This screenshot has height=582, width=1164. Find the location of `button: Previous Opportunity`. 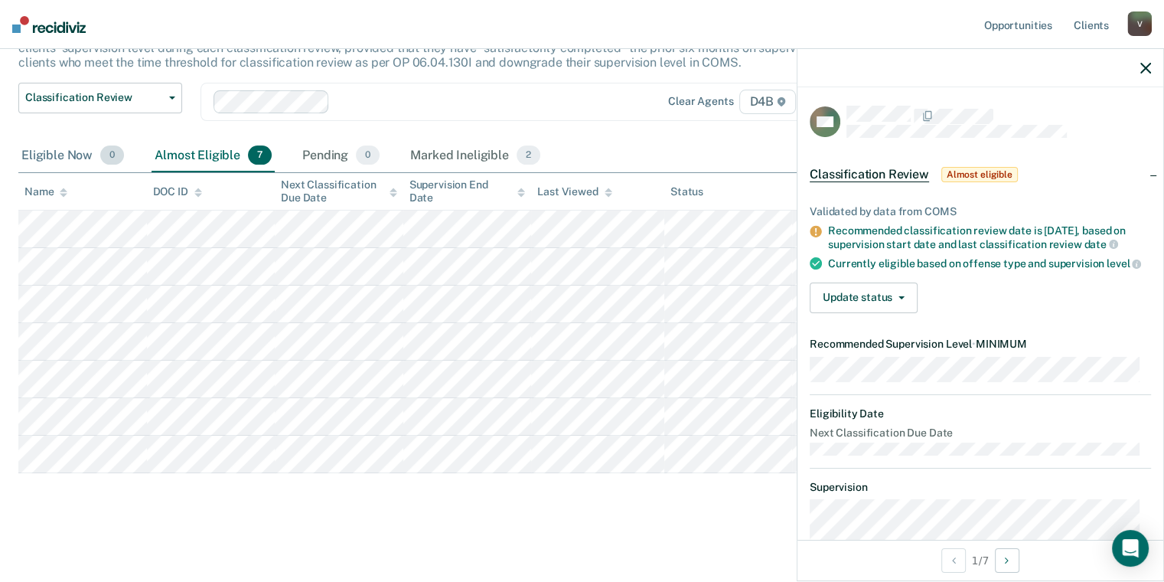

button: Previous Opportunity is located at coordinates (954, 560).